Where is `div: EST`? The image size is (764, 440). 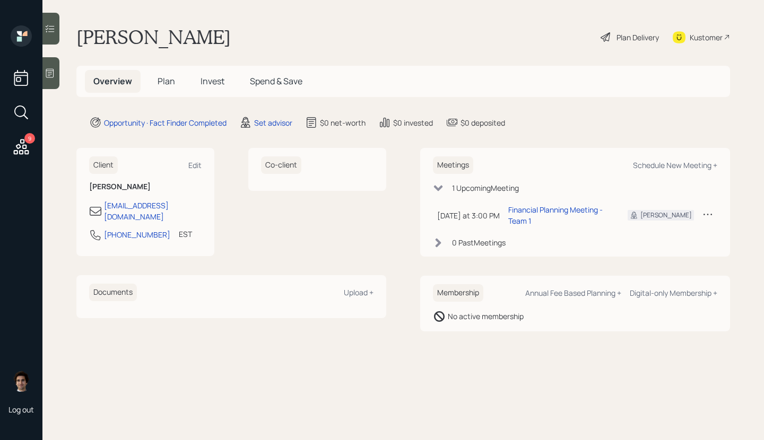
div: EST is located at coordinates (185, 234).